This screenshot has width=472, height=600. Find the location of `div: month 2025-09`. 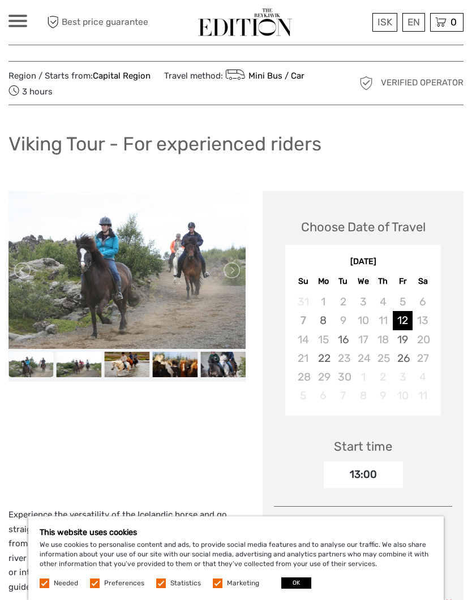

div: month 2025-09 is located at coordinates (363, 349).